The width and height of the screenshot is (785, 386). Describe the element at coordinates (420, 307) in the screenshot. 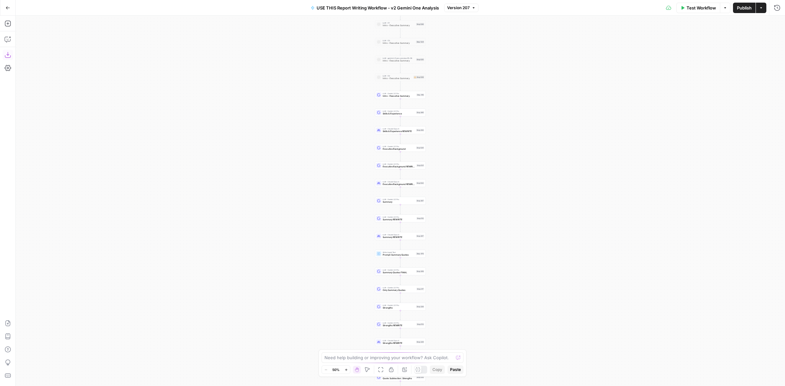

I see `div: Step 328` at that location.